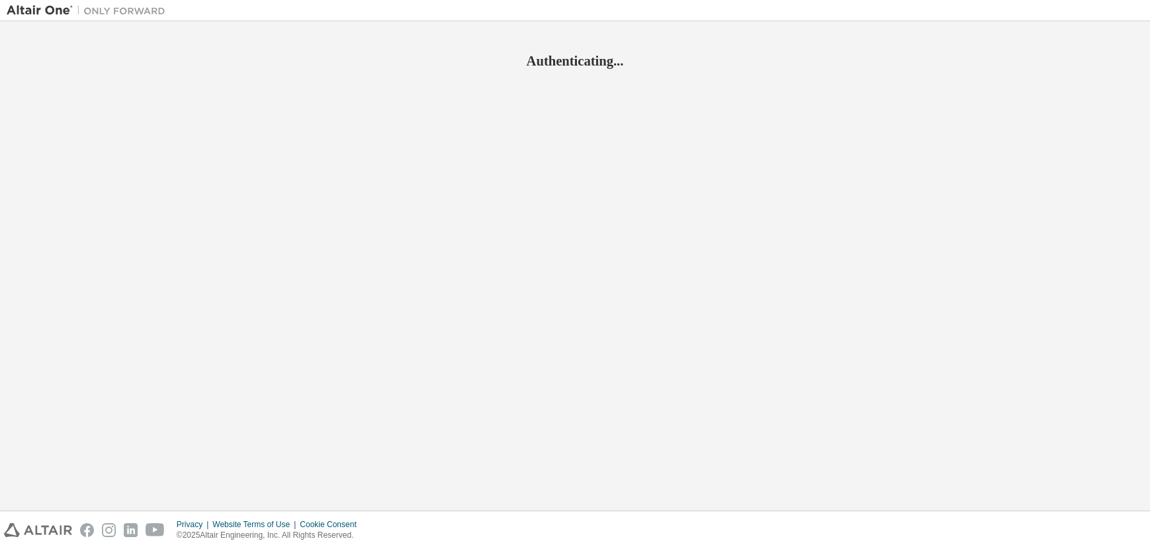 This screenshot has width=1150, height=549. Describe the element at coordinates (256, 524) in the screenshot. I see `div: Website Terms of Use` at that location.